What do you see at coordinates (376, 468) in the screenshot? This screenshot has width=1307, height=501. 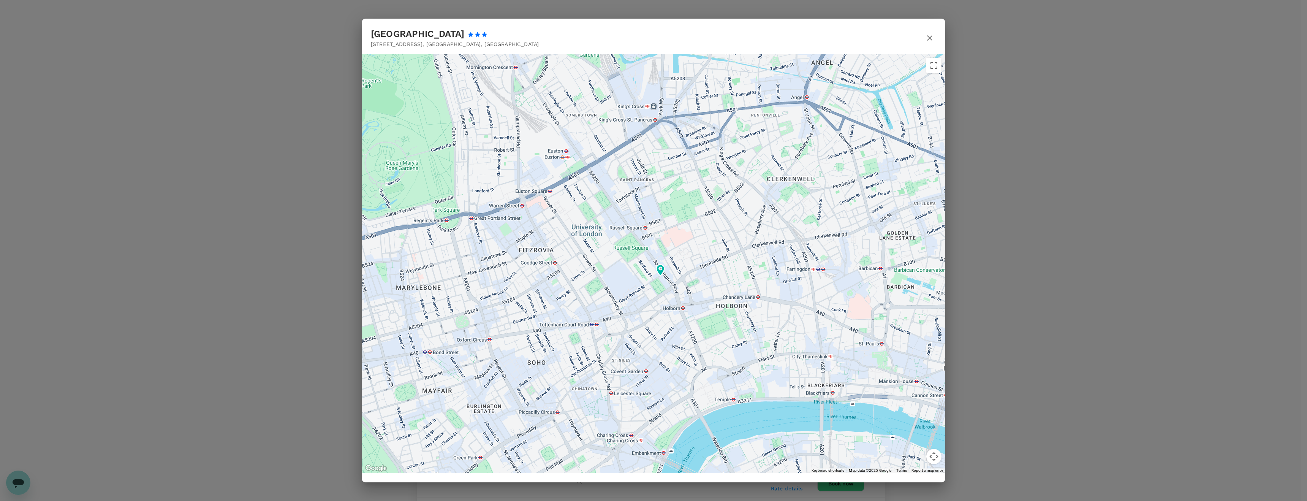 I see `a: Open this area in Google Maps (opens a new window)` at bounding box center [376, 468].